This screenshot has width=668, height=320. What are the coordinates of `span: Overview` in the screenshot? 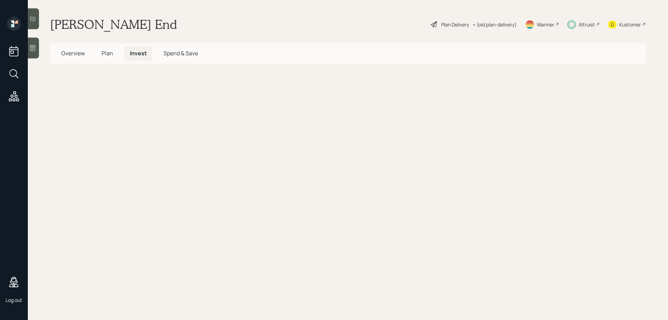 It's located at (73, 53).